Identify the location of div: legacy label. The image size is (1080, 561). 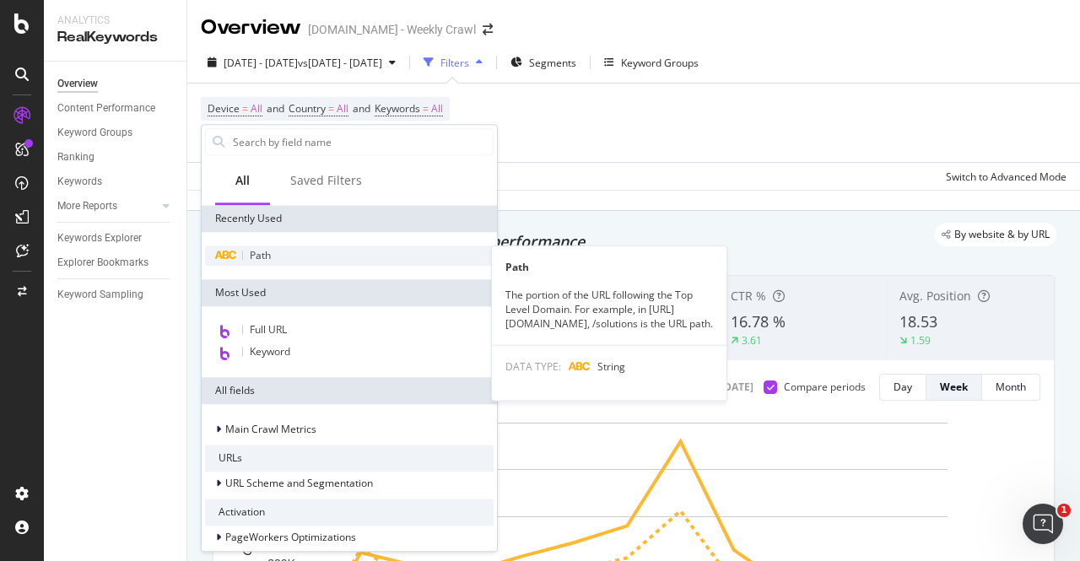
(995, 235).